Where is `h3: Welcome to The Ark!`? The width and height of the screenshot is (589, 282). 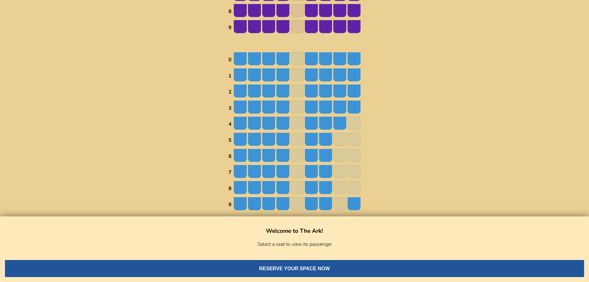 h3: Welcome to The Ark! is located at coordinates (294, 231).